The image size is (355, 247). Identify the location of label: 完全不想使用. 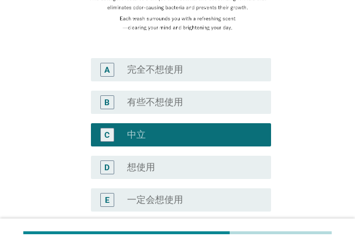
(155, 70).